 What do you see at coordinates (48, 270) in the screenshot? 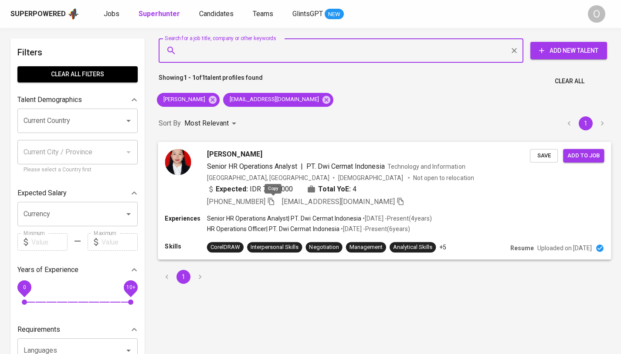
I see `p: Years of Experience` at bounding box center [48, 270].